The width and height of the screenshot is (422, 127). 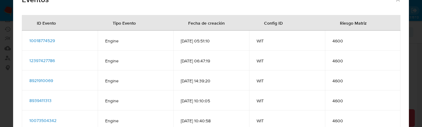 I want to click on span: 10073504342, so click(x=43, y=121).